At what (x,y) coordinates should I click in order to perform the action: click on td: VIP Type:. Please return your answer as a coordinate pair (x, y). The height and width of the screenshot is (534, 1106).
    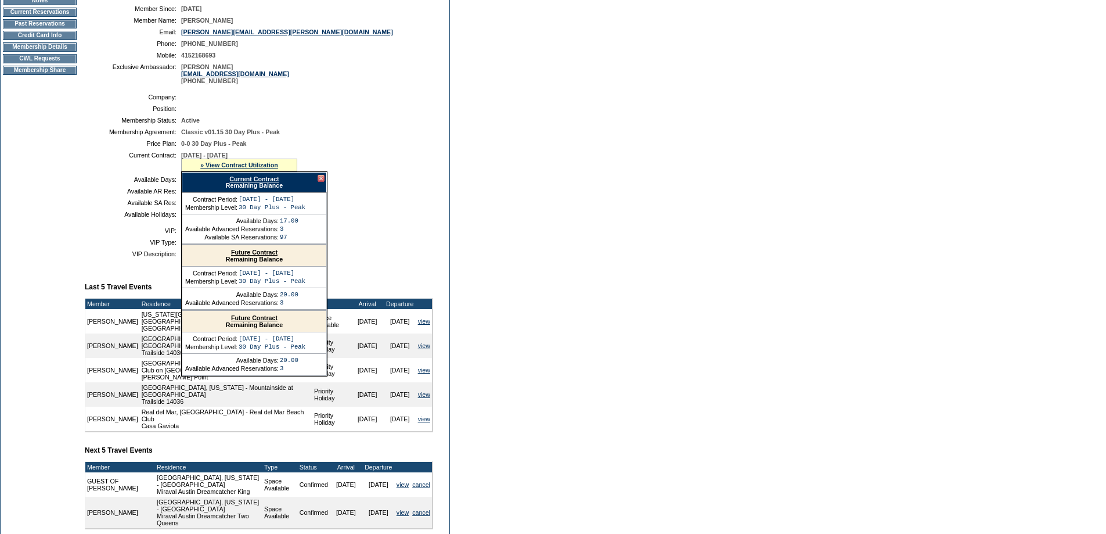
    Looking at the image, I should click on (133, 242).